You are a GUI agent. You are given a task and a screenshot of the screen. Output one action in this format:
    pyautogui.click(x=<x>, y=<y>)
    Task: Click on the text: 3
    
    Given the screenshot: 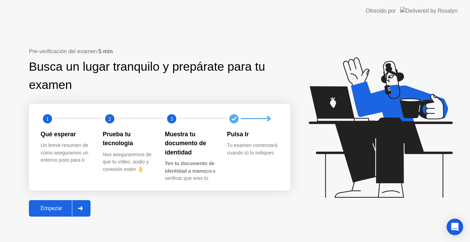 What is the action you would take?
    pyautogui.click(x=172, y=119)
    